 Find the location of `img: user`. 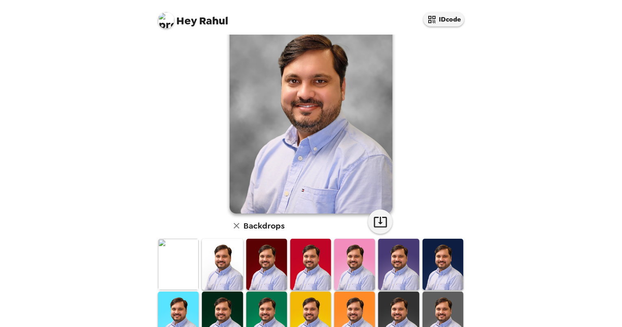

img: user is located at coordinates (311, 112).